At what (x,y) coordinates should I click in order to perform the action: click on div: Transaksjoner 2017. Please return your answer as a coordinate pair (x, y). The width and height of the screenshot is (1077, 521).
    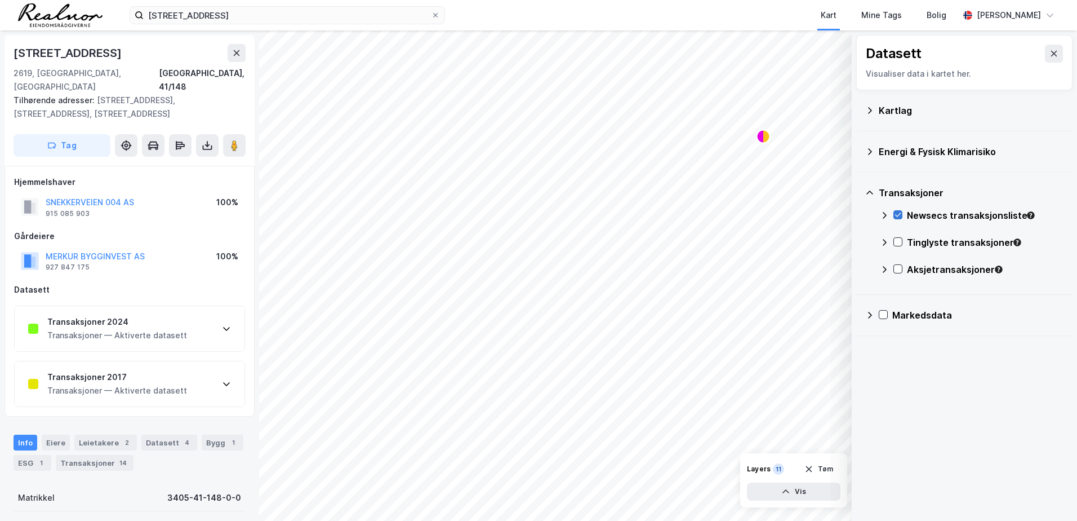
    Looking at the image, I should click on (117, 377).